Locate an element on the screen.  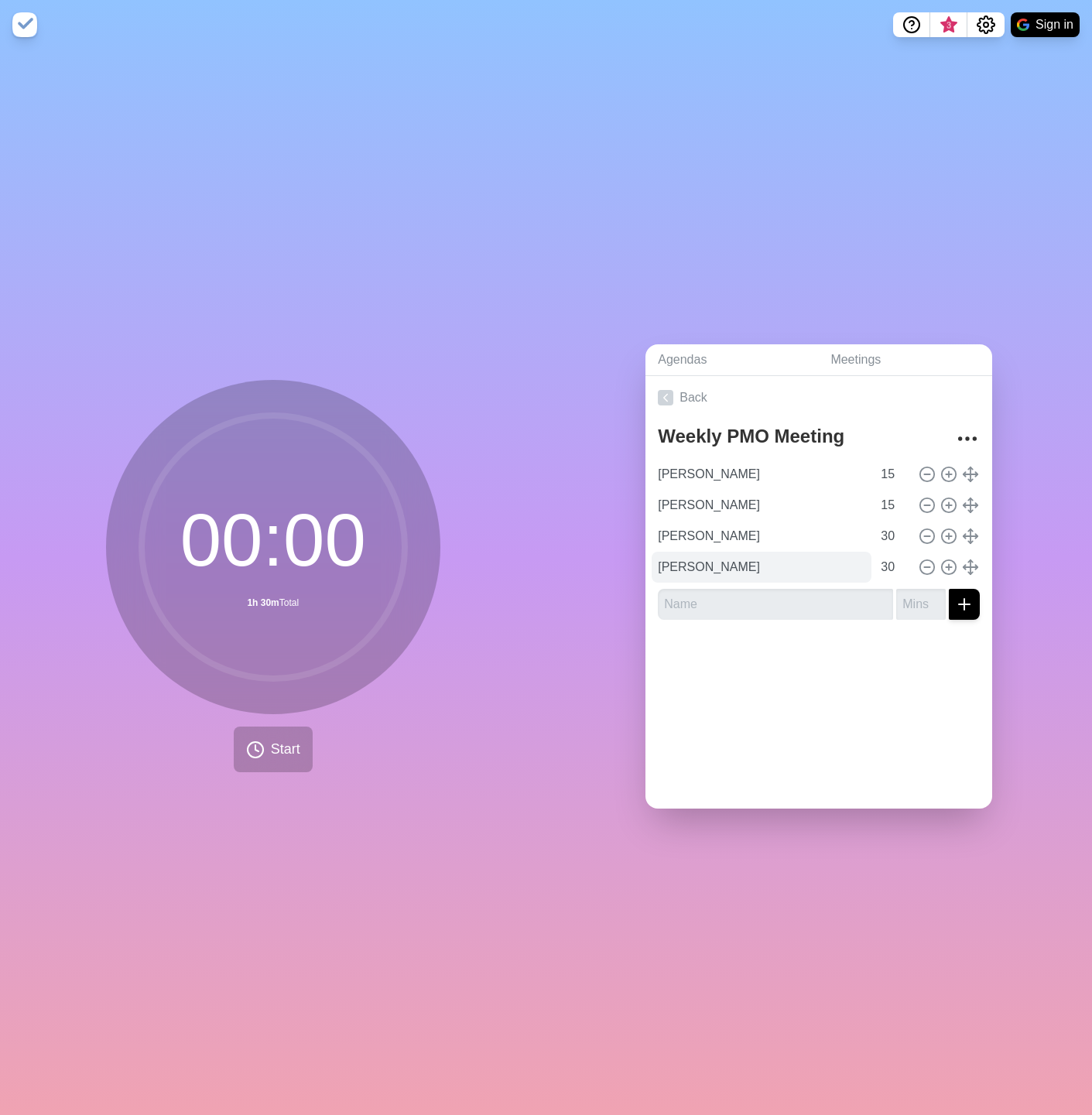
button: Settings is located at coordinates (986, 24).